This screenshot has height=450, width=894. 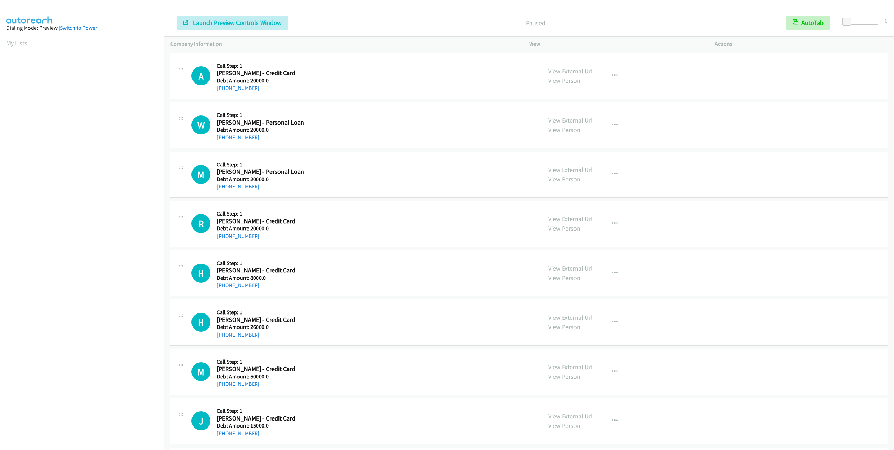 What do you see at coordinates (808, 23) in the screenshot?
I see `button: AutoTab` at bounding box center [808, 23].